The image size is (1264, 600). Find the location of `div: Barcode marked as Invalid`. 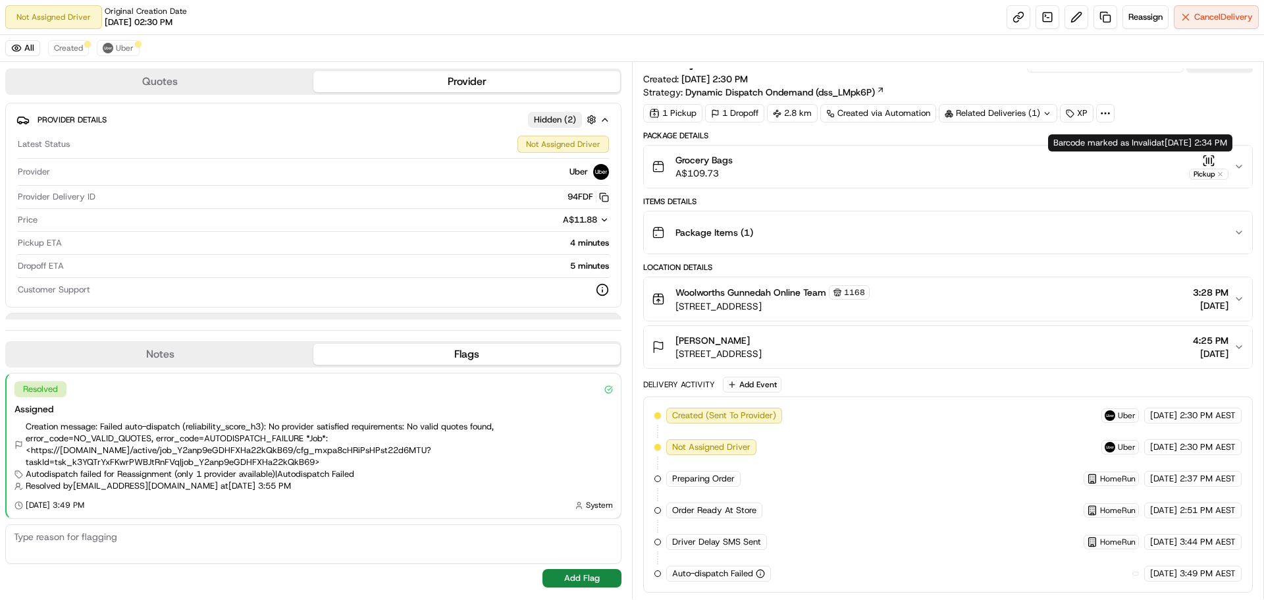

div: Barcode marked as Invalid is located at coordinates (1140, 143).